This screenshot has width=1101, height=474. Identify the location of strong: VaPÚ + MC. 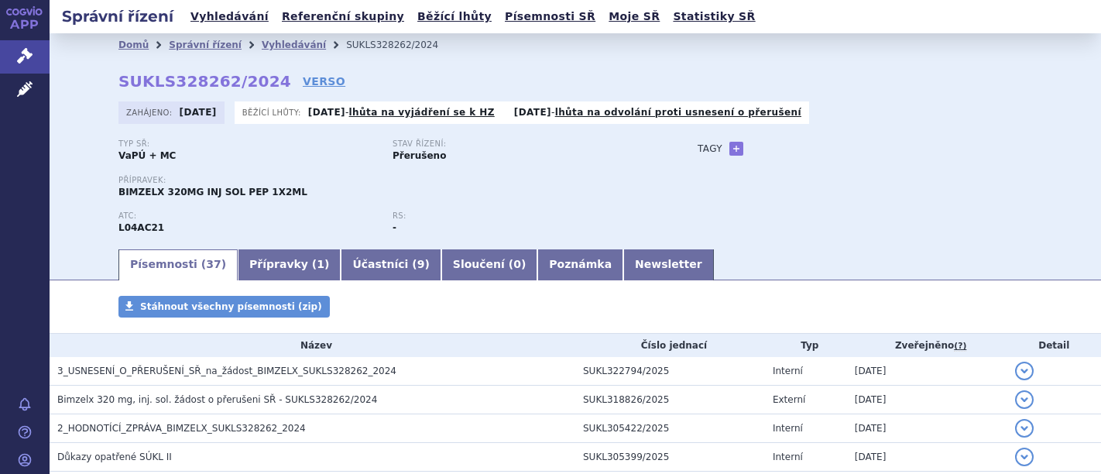
(147, 156).